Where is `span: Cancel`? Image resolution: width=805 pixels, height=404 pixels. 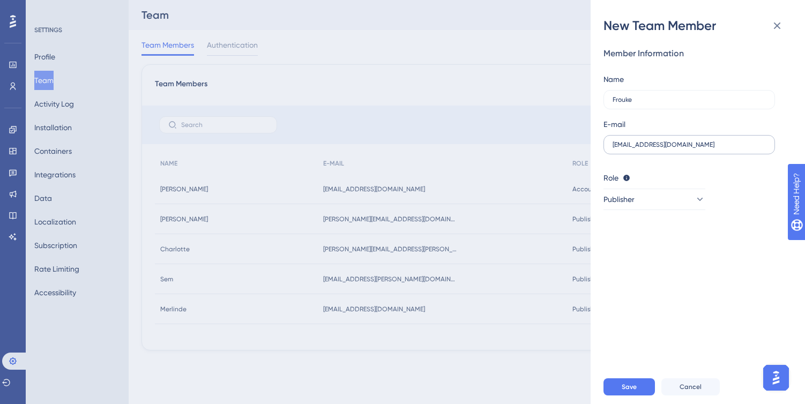
span: Cancel is located at coordinates (690, 387).